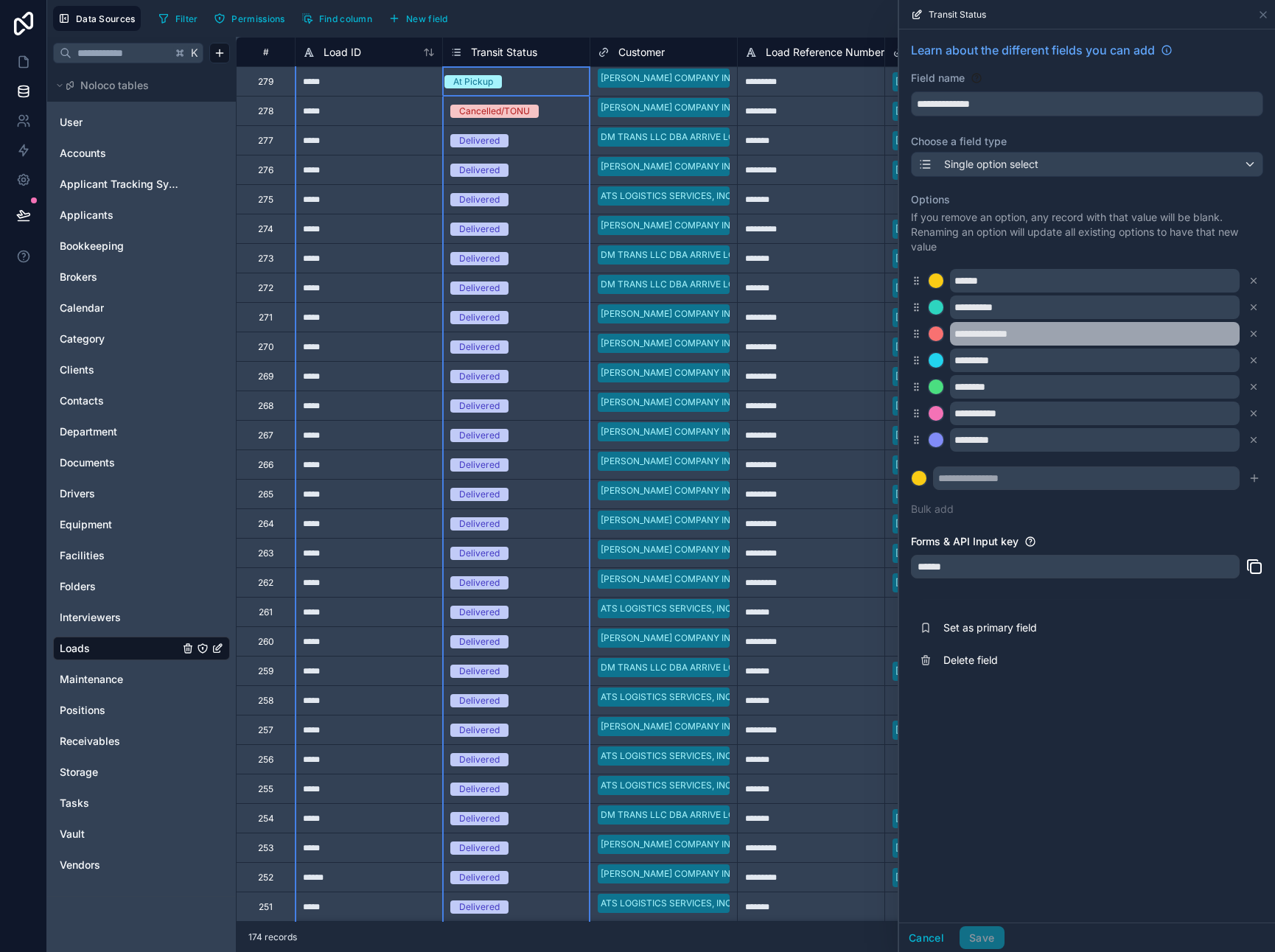 This screenshot has height=952, width=1275. What do you see at coordinates (265, 317) in the screenshot?
I see `div: 271` at bounding box center [265, 317].